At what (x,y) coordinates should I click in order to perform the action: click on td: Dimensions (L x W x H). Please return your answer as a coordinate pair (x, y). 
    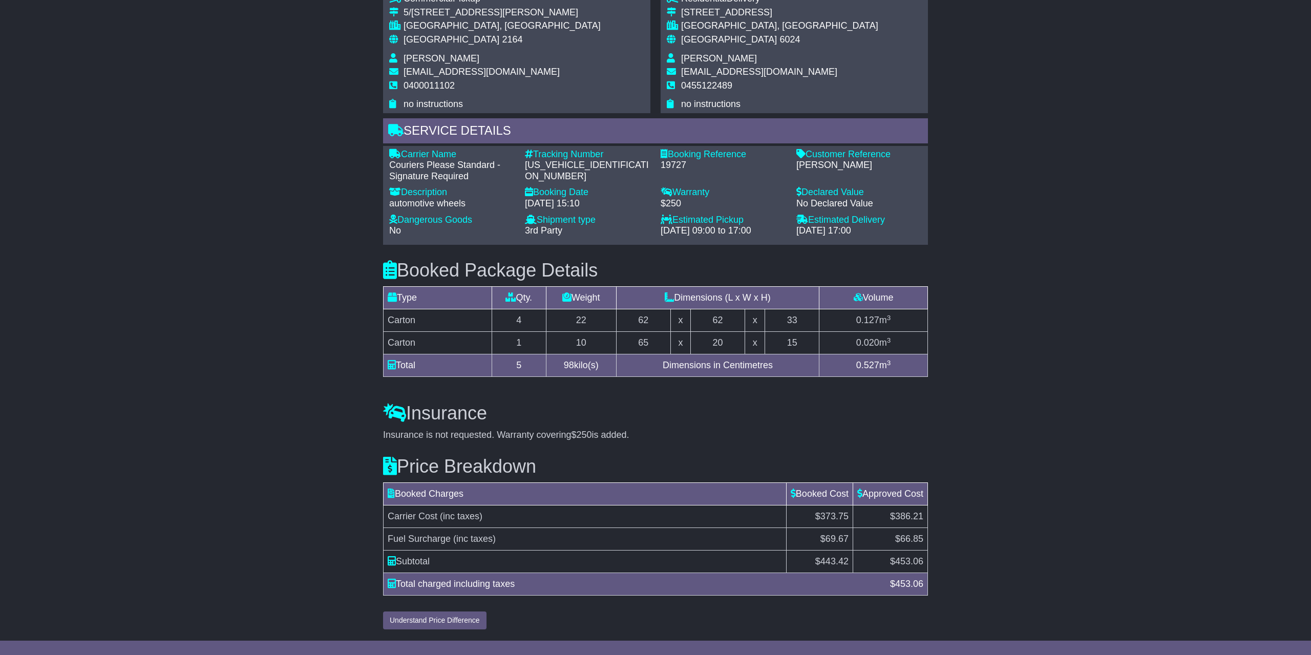
    Looking at the image, I should click on (718, 298).